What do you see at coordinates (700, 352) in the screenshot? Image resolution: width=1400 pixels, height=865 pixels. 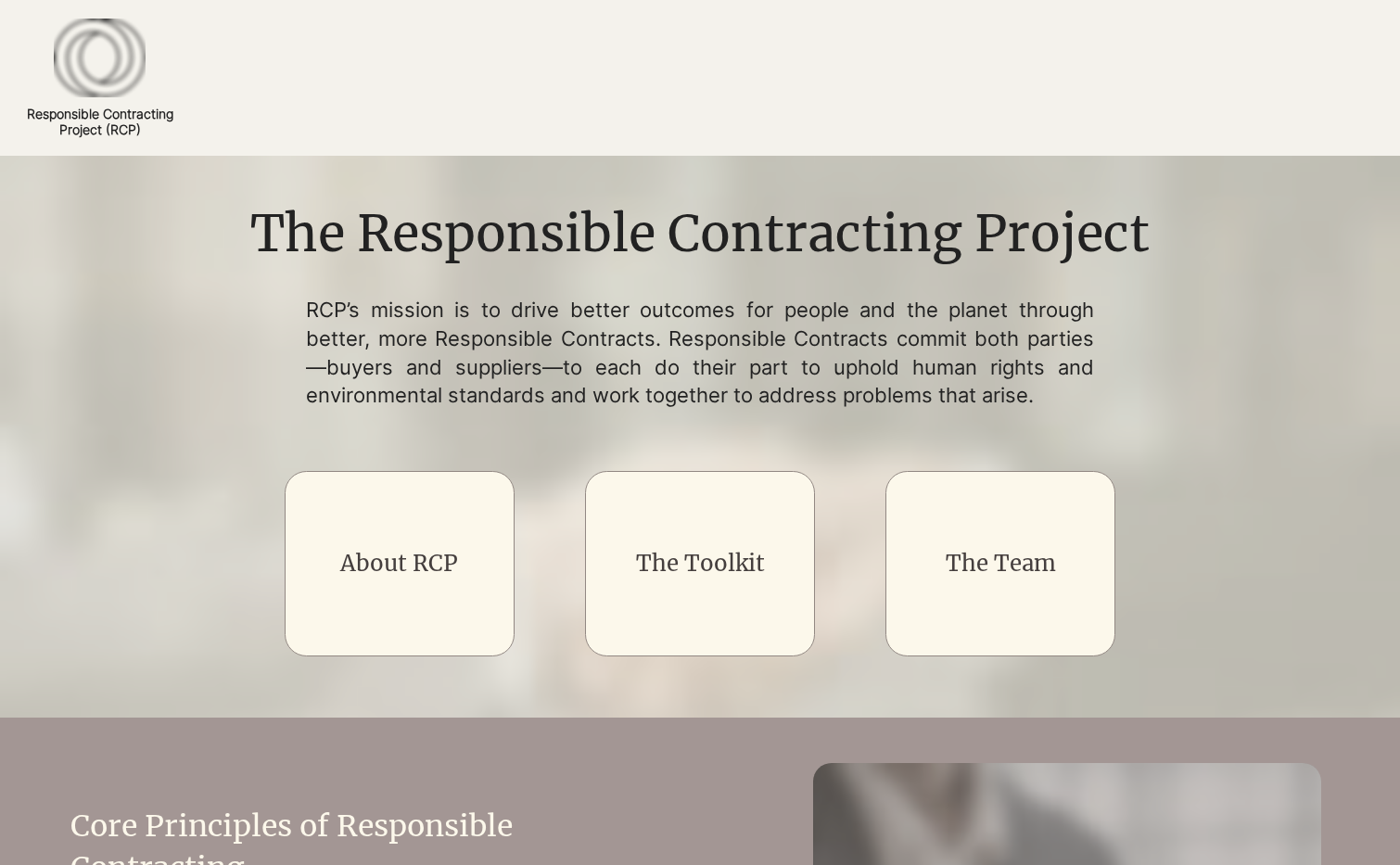 I see `p: RCP’s mission is to drive better outcomes for people and the planet through better, more Responsi...` at bounding box center [700, 352].